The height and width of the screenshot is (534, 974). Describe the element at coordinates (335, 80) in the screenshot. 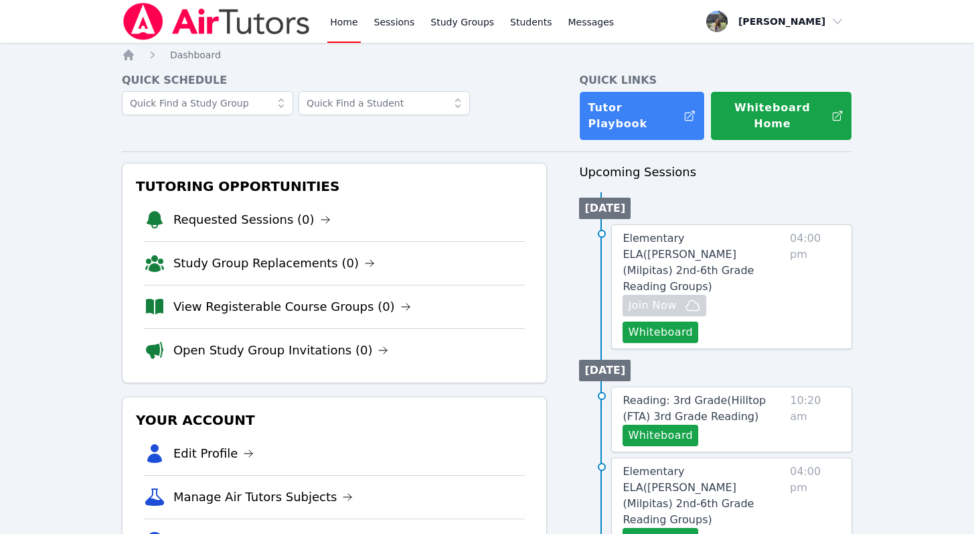

I see `h4: Quick Schedule` at that location.